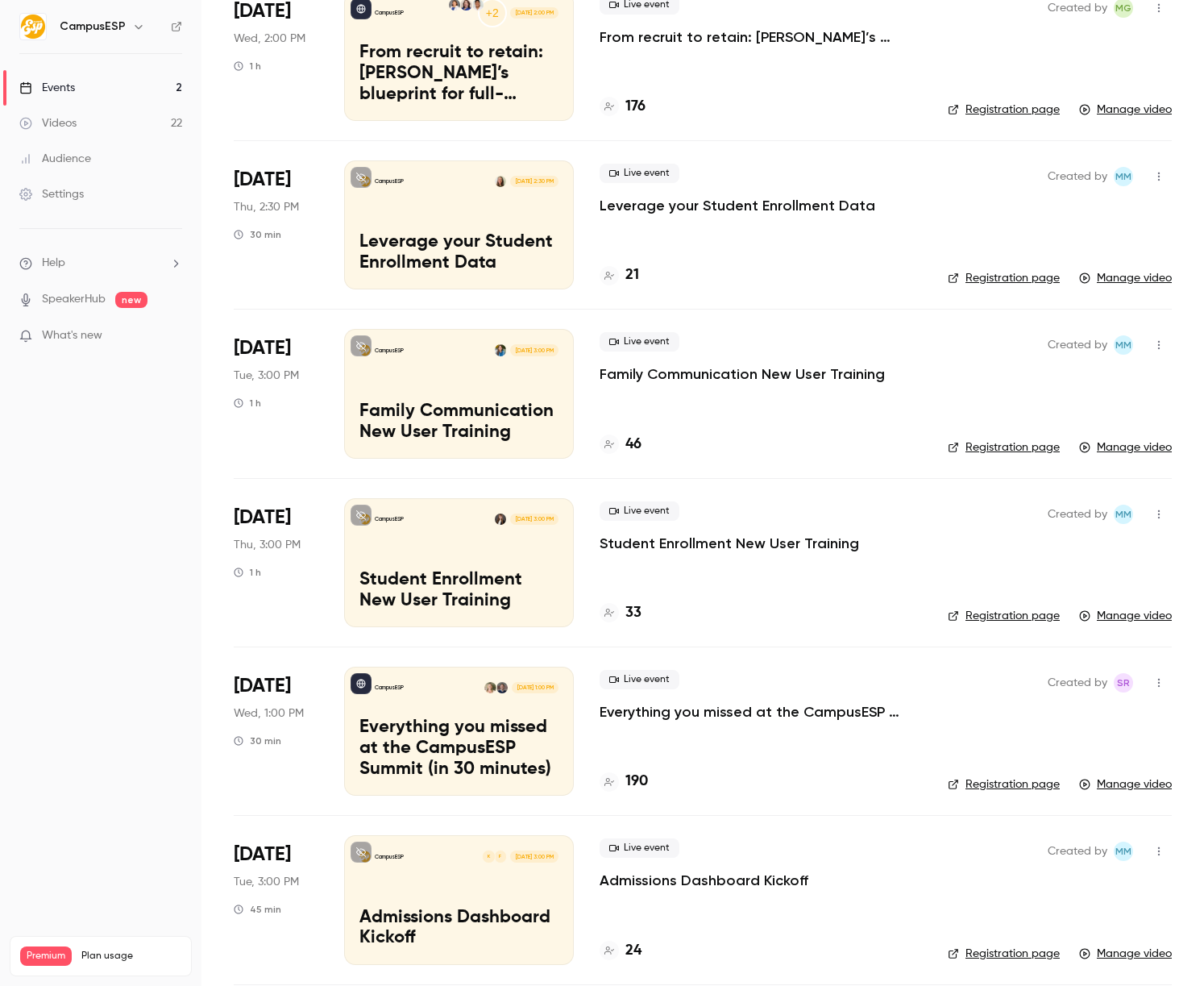 Image resolution: width=1204 pixels, height=986 pixels. What do you see at coordinates (620, 444) in the screenshot?
I see `a: 46` at bounding box center [620, 444].